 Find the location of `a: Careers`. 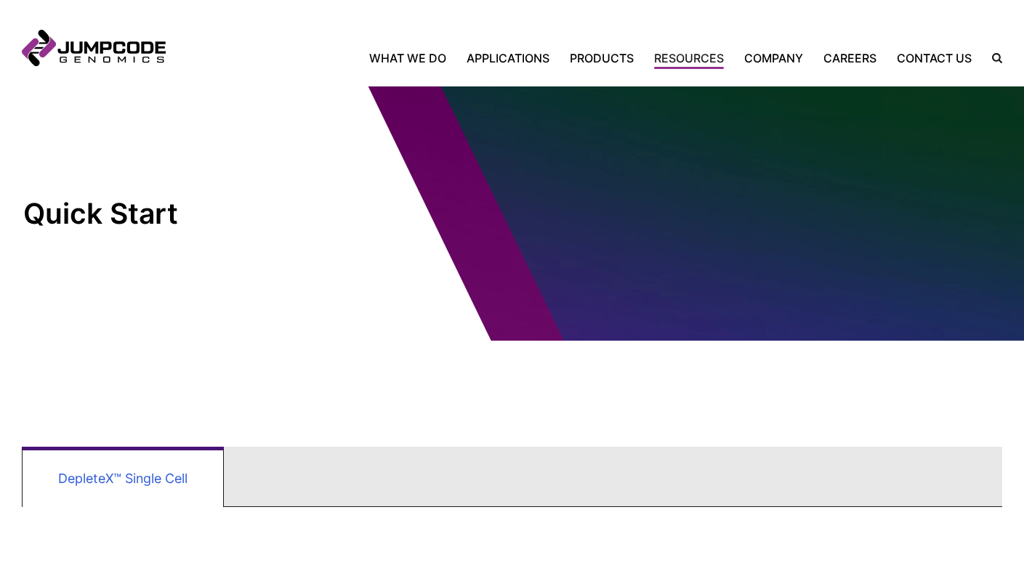

a: Careers is located at coordinates (849, 58).